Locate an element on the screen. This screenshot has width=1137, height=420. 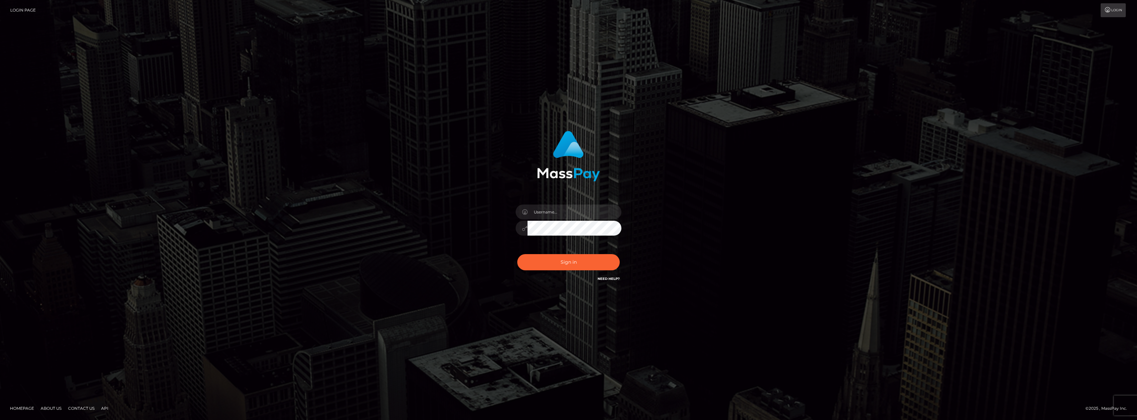
a: Login Page is located at coordinates (23, 10).